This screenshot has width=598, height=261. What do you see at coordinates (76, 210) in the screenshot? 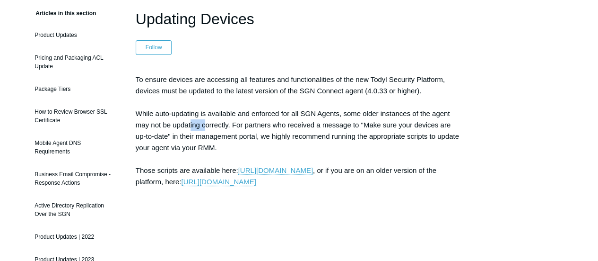
I see `a: Active Directory Replication Over the SGN` at bounding box center [76, 210].